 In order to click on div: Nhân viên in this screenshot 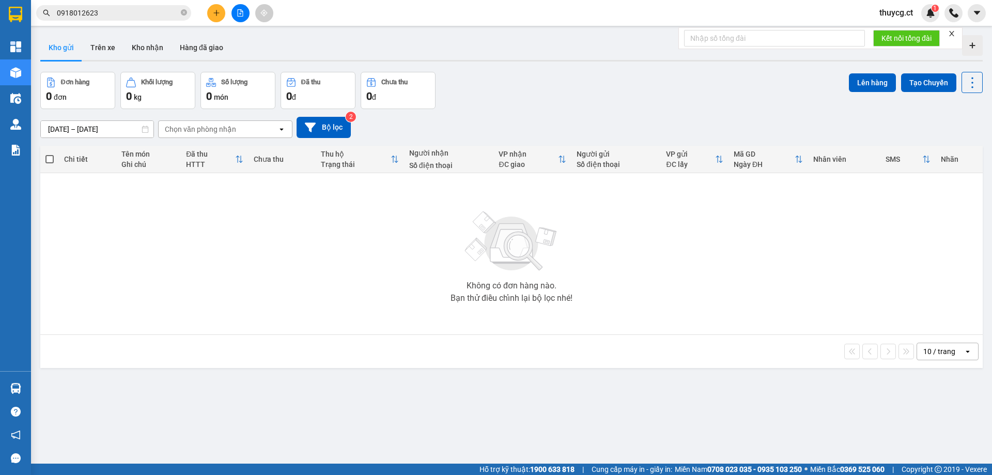, I will do `click(844, 159)`.